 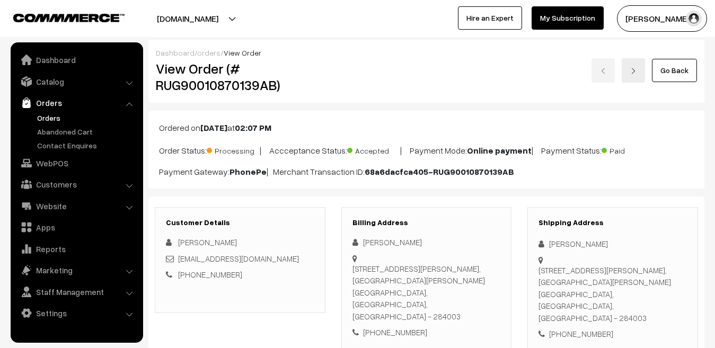 I want to click on a: Go Back, so click(x=674, y=71).